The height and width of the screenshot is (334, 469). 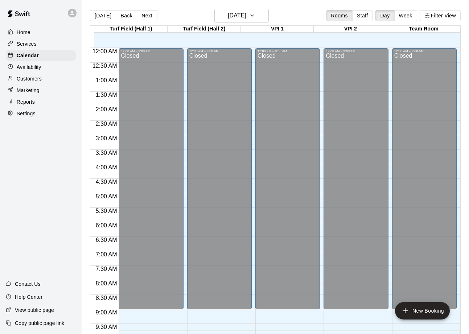 I want to click on span: 9:30 AM, so click(x=106, y=327).